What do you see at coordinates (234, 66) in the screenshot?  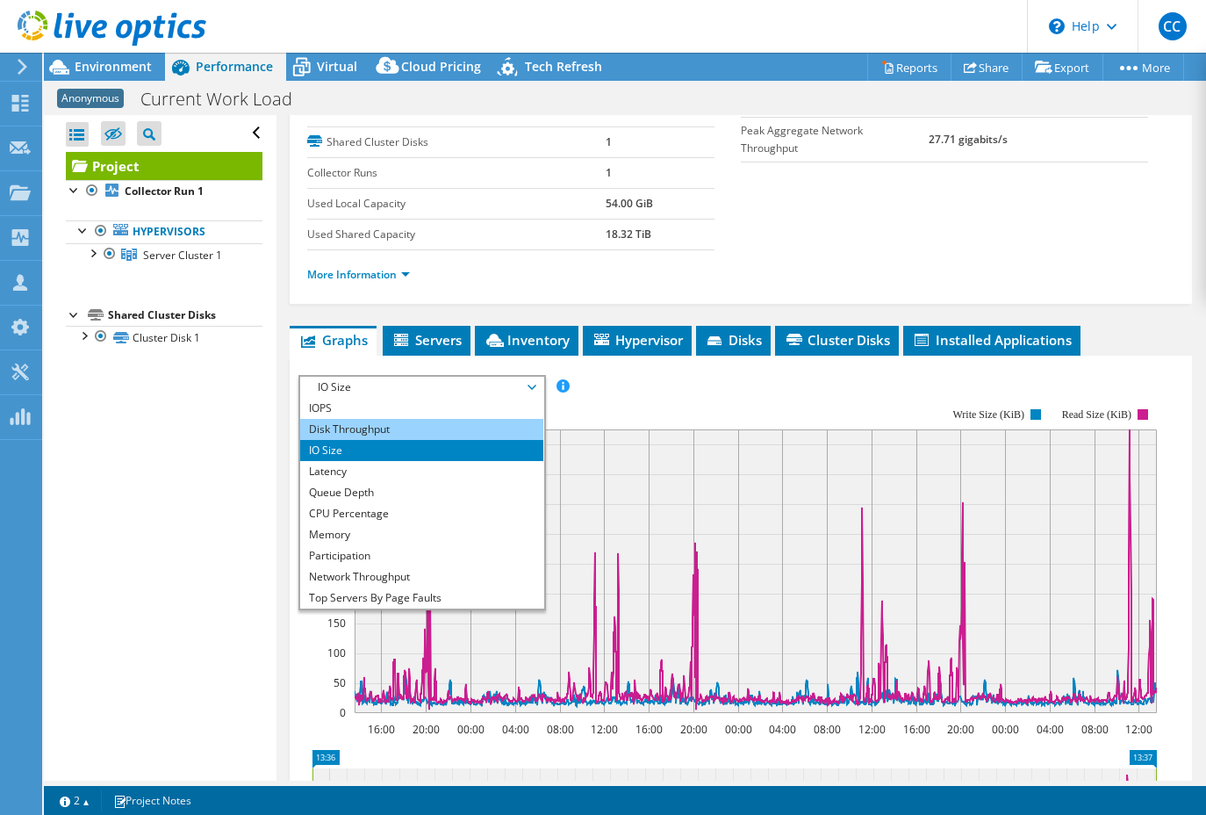 I see `span: Performance` at bounding box center [234, 66].